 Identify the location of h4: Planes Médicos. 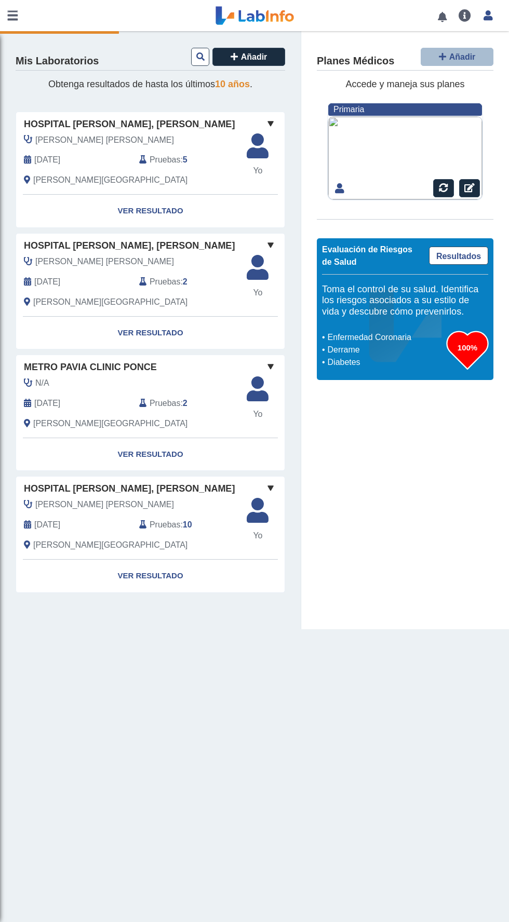
(355, 61).